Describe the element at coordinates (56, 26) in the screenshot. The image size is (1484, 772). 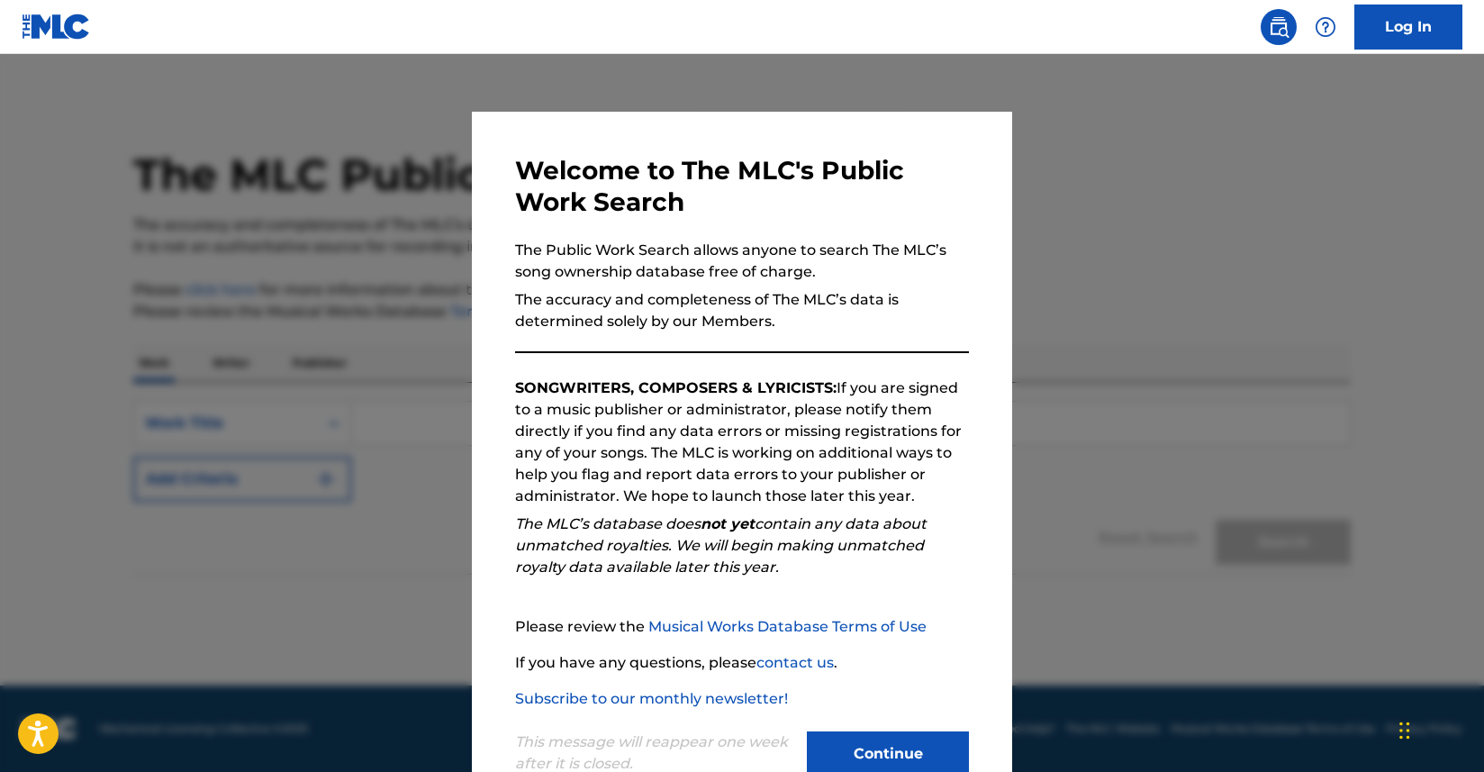
I see `img: MLC Logo` at that location.